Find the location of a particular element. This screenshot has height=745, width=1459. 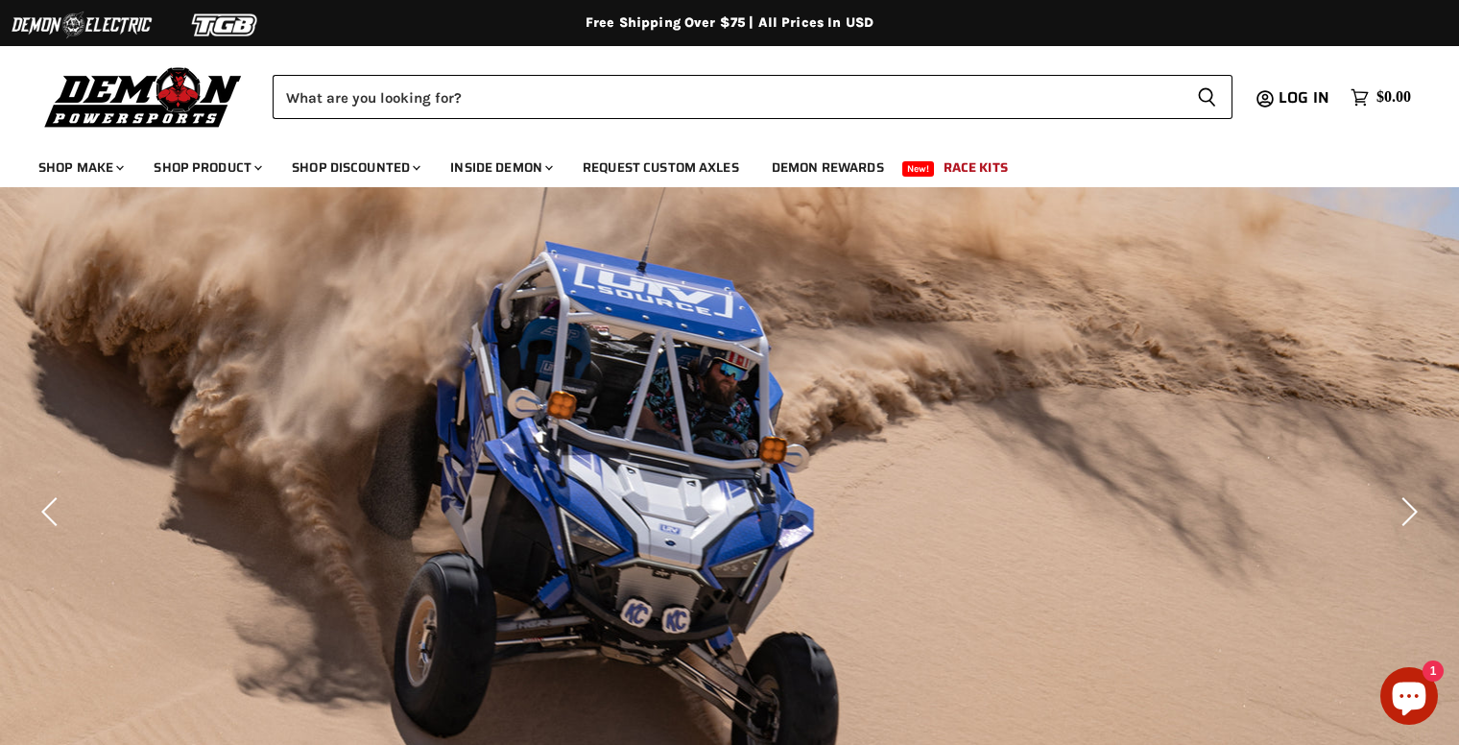

ul: Main menu is located at coordinates (715, 163).